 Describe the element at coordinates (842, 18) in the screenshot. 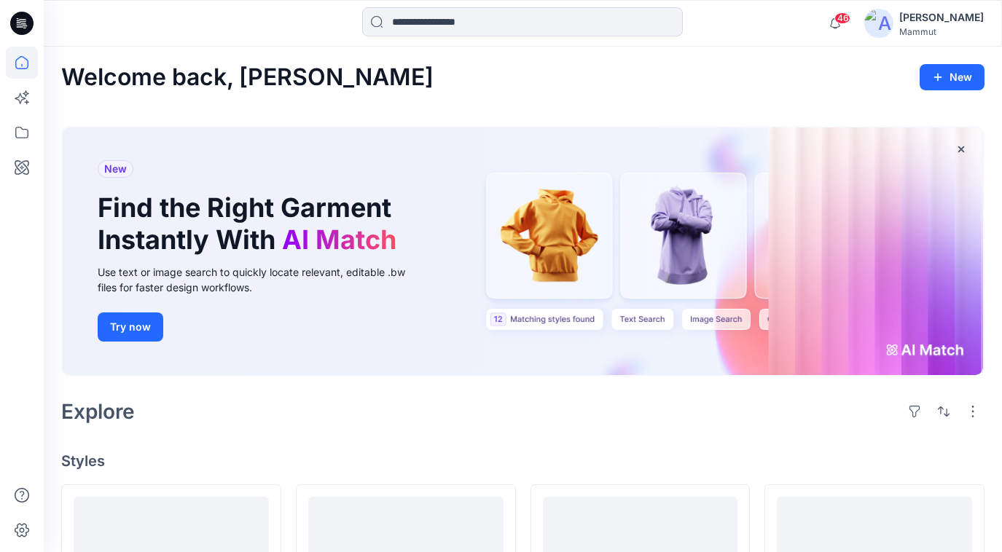

I see `span: 46` at that location.